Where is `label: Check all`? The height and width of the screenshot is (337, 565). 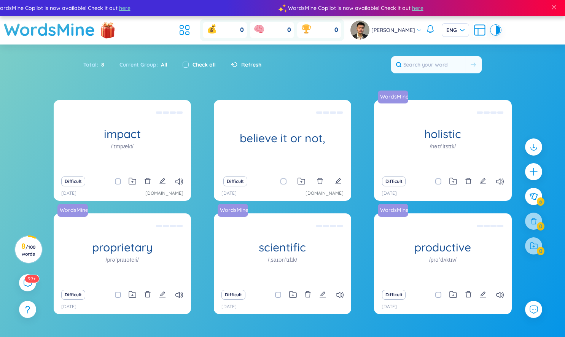
label: Check all is located at coordinates (204, 65).